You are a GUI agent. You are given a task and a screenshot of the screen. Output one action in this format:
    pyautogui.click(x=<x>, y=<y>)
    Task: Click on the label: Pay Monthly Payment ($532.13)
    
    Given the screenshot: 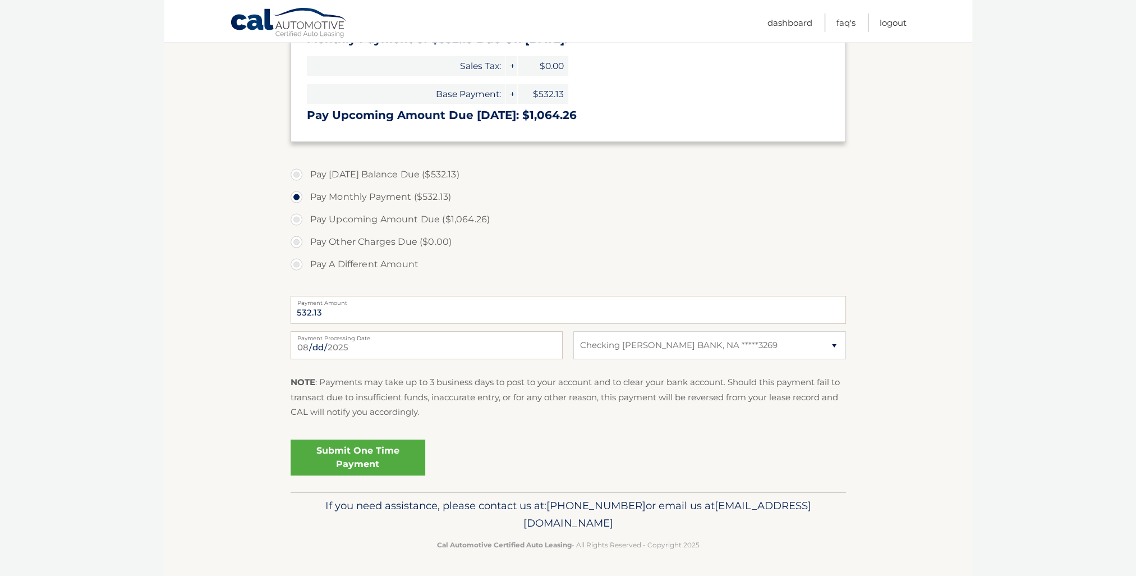 What is the action you would take?
    pyautogui.click(x=568, y=197)
    